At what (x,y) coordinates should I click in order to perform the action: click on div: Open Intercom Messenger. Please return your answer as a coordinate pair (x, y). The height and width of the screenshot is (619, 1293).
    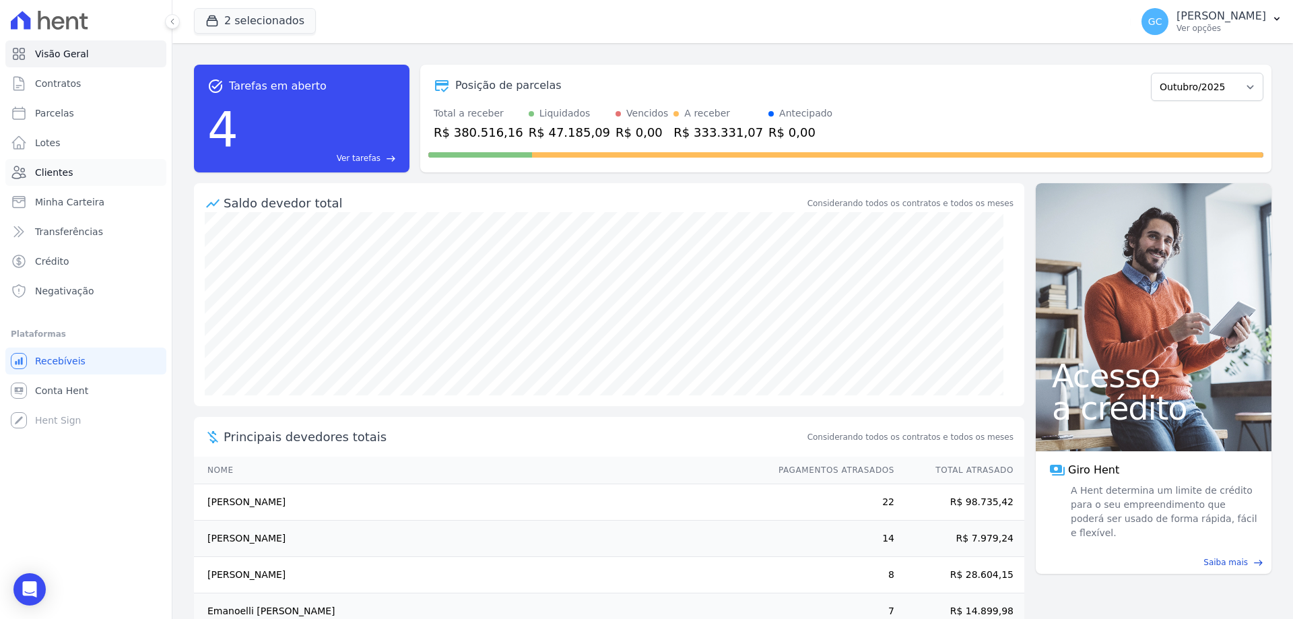
    Looking at the image, I should click on (30, 589).